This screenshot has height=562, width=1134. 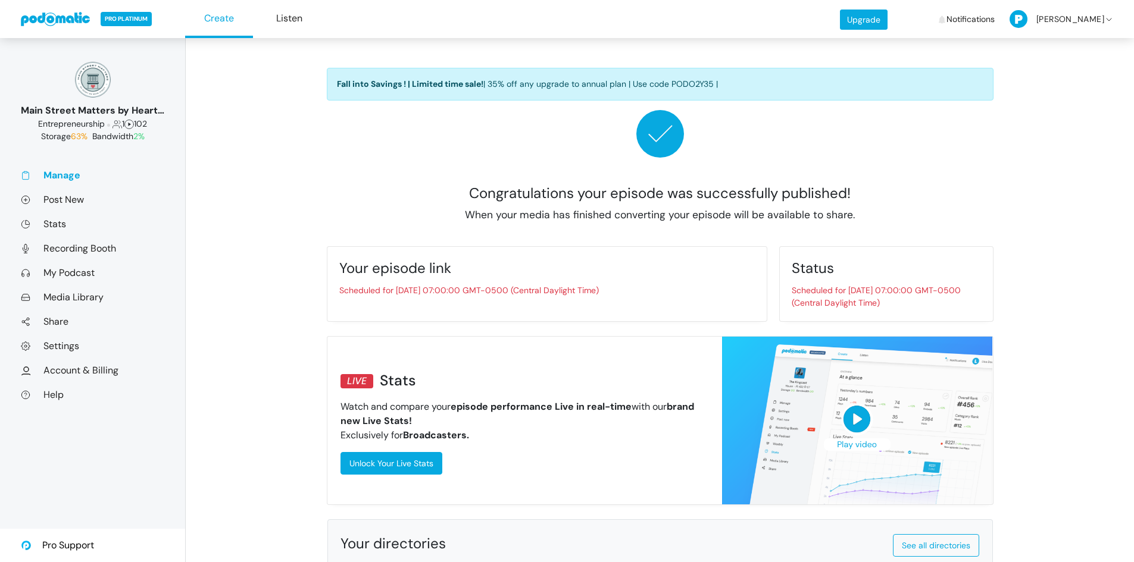 I want to click on div: Your directories, so click(x=551, y=543).